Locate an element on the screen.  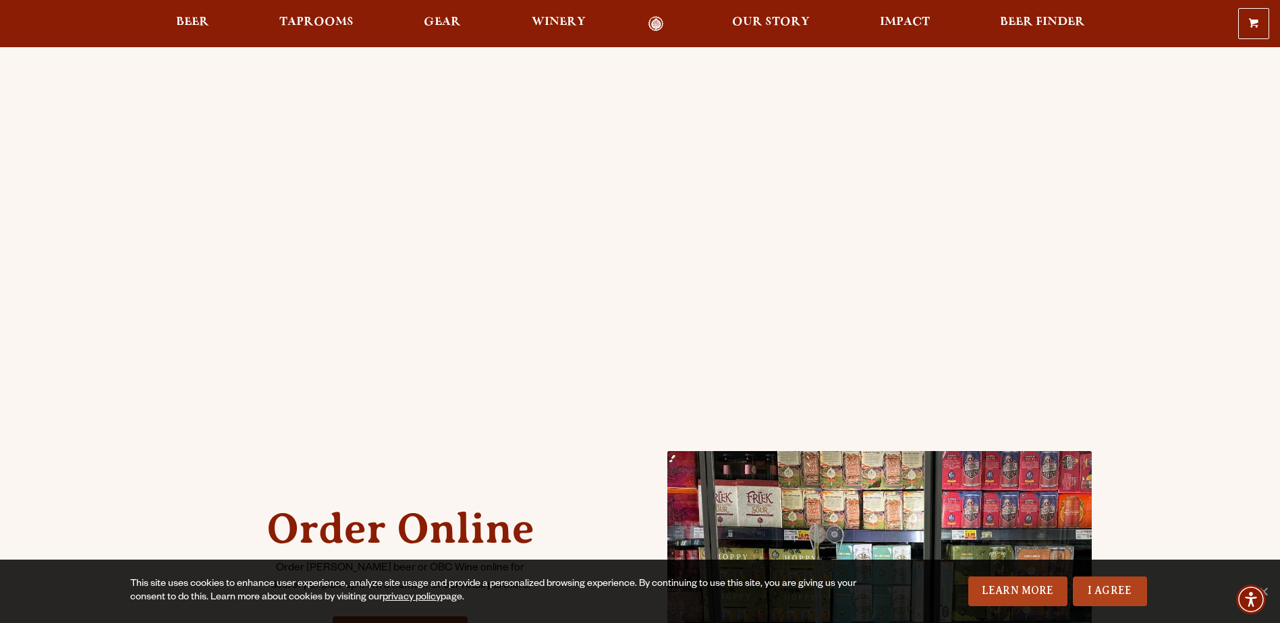
a: Odell Home is located at coordinates (656, 24).